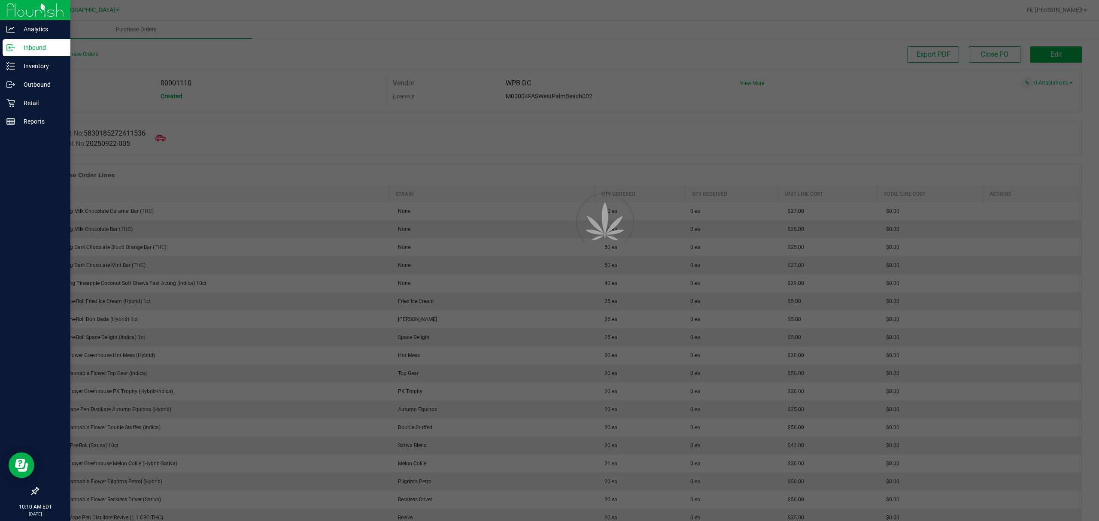 The height and width of the screenshot is (521, 1099). What do you see at coordinates (41, 103) in the screenshot?
I see `p: Retail` at bounding box center [41, 103].